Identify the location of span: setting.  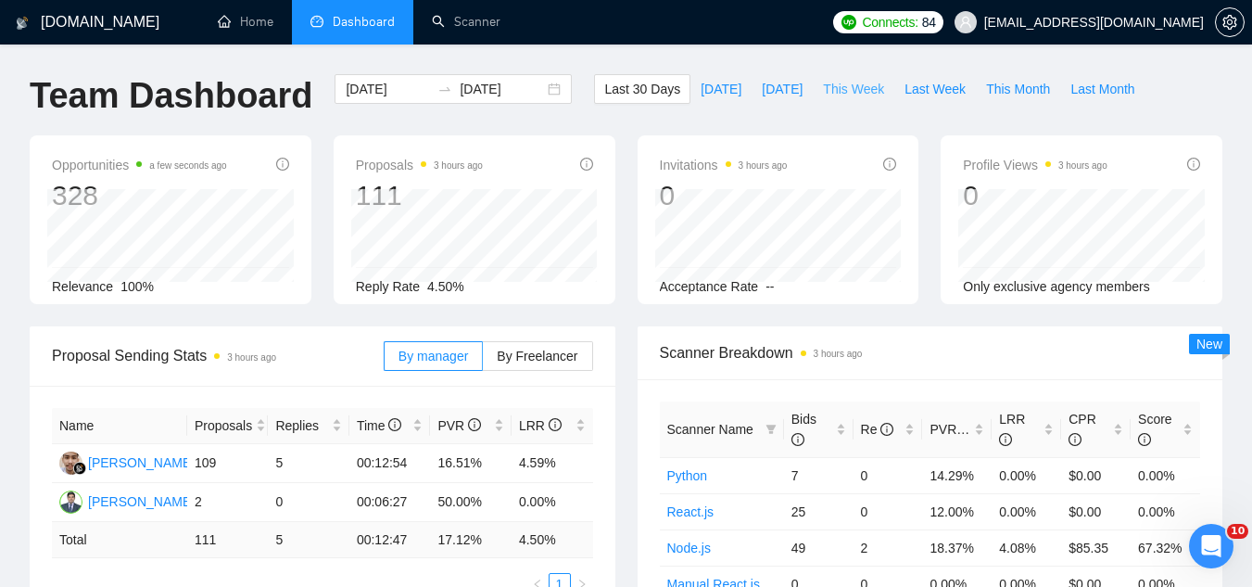
(1230, 22).